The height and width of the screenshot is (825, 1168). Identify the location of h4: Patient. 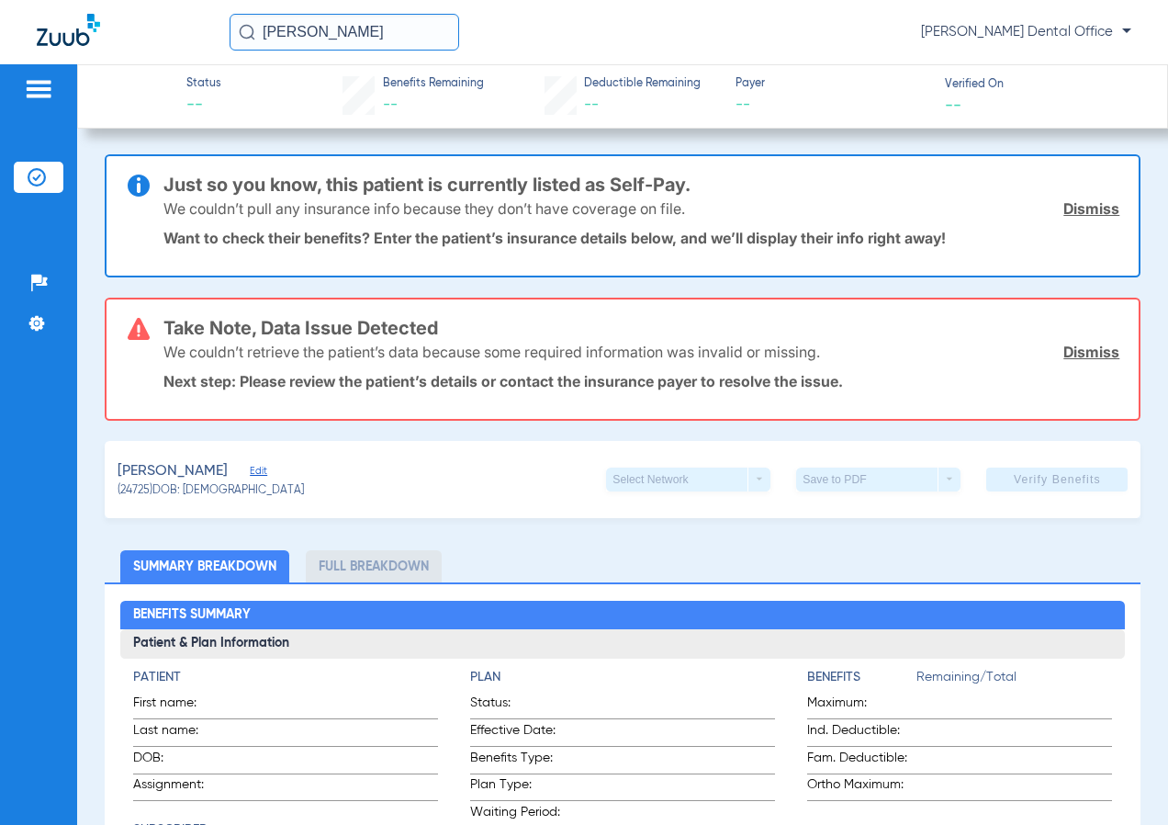
(286, 677).